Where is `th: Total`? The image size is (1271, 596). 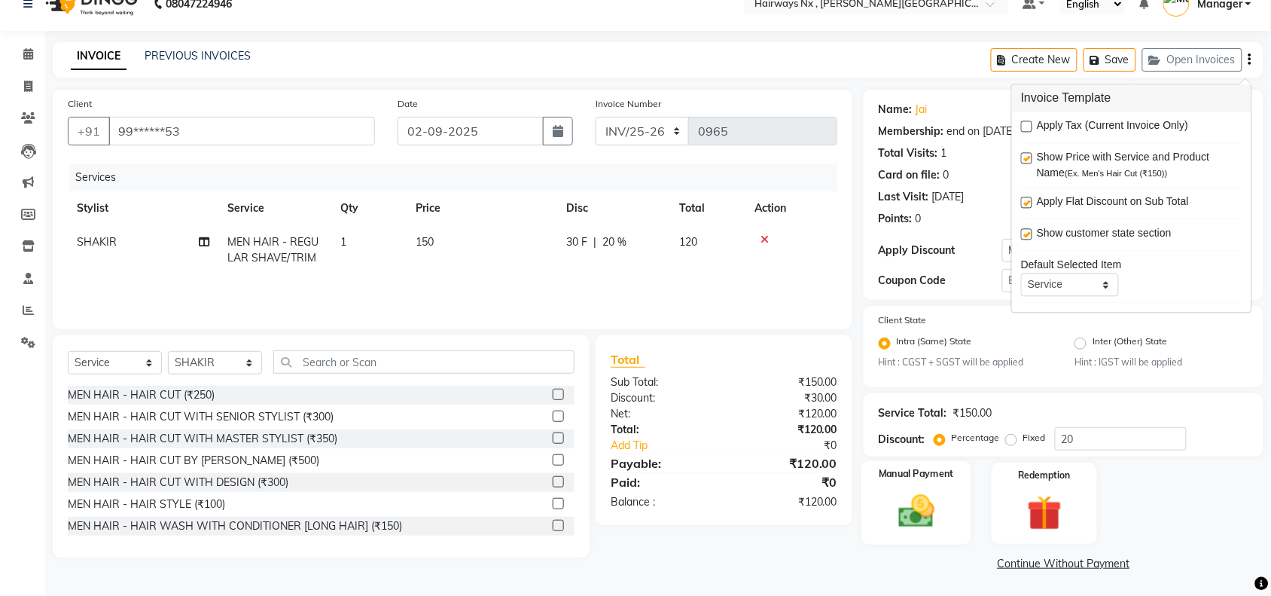 th: Total is located at coordinates (708, 208).